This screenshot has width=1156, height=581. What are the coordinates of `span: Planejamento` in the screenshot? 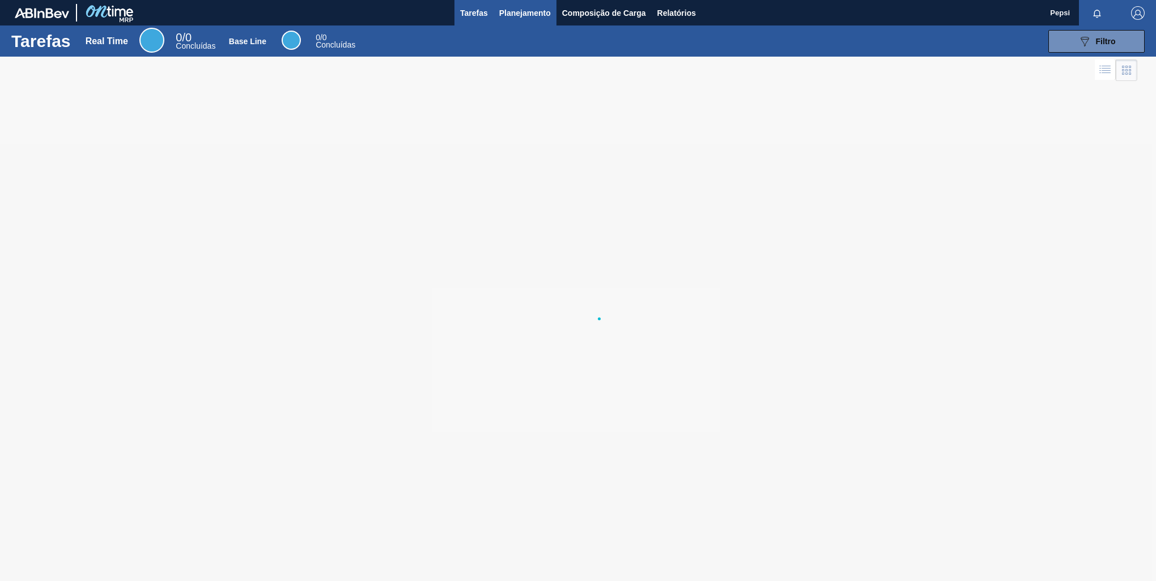 It's located at (525, 13).